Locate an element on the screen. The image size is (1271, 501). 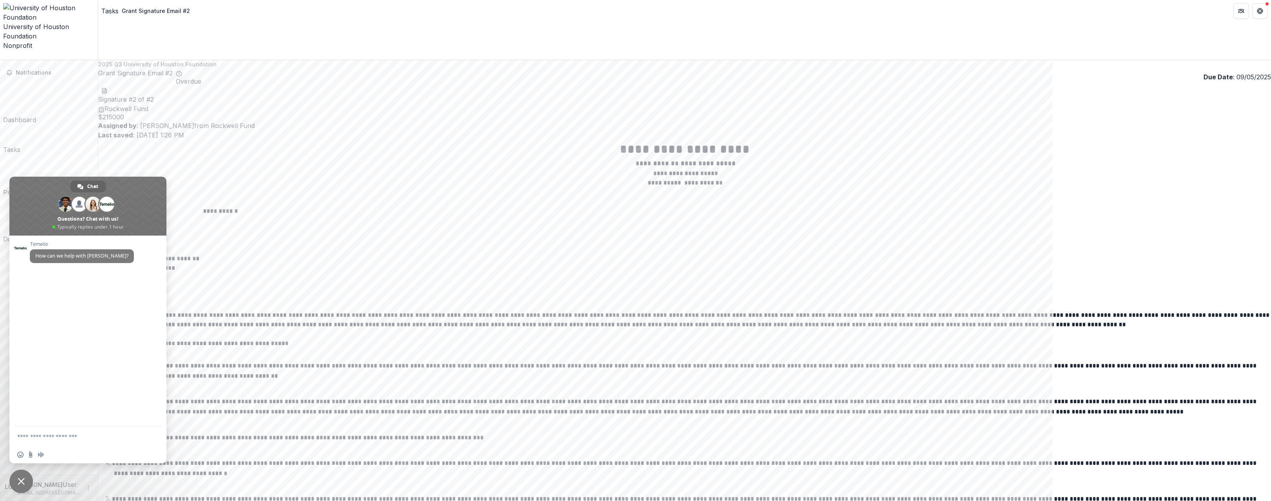
div: Liz Chavez is located at coordinates (9, 486).